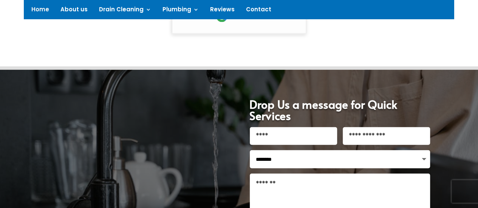 The image size is (478, 208). What do you see at coordinates (125, 11) in the screenshot?
I see `a: Drain Cleaning` at bounding box center [125, 11].